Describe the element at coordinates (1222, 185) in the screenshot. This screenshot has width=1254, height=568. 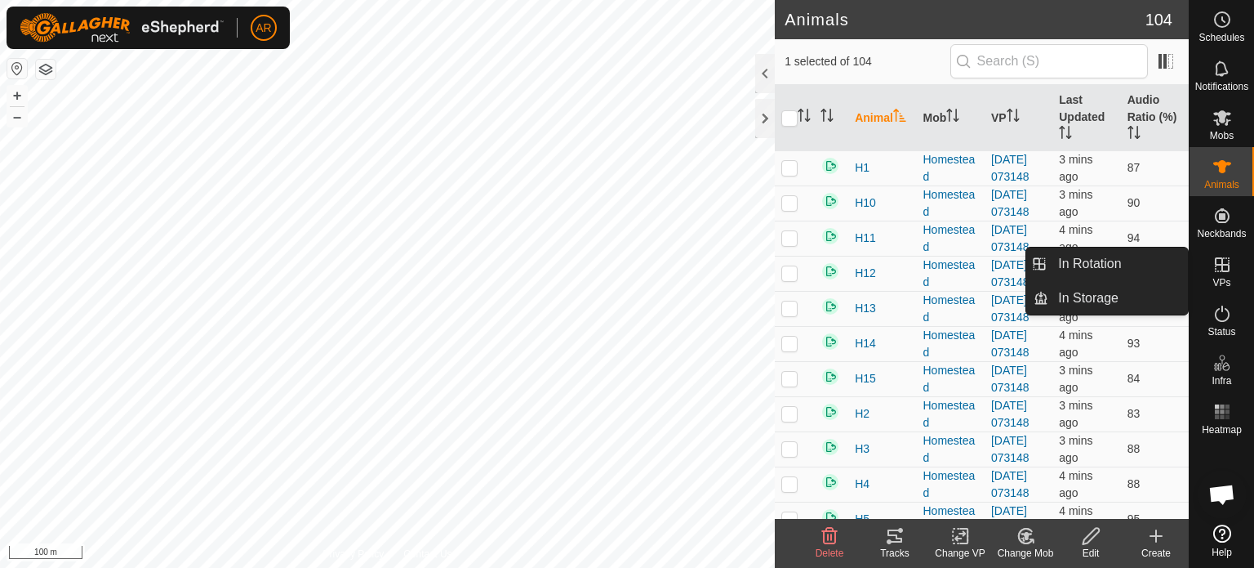
I see `span: Animals` at that location.